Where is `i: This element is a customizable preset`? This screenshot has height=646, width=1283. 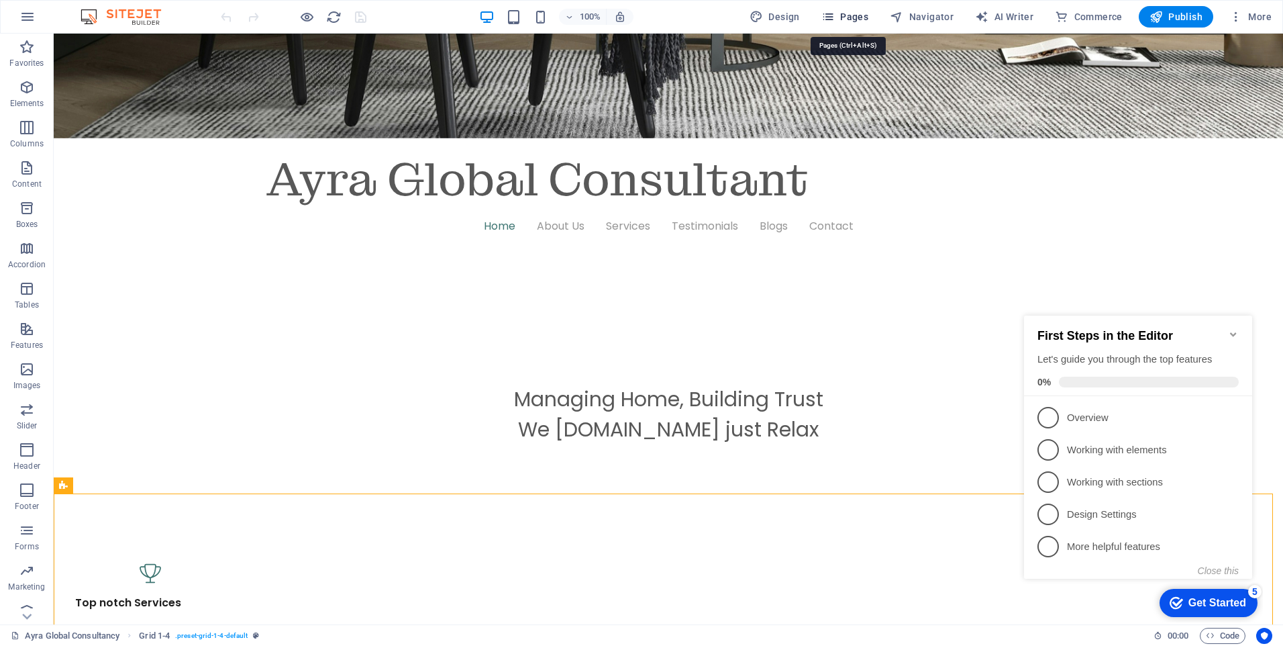 i: This element is a customizable preset is located at coordinates (256, 635).